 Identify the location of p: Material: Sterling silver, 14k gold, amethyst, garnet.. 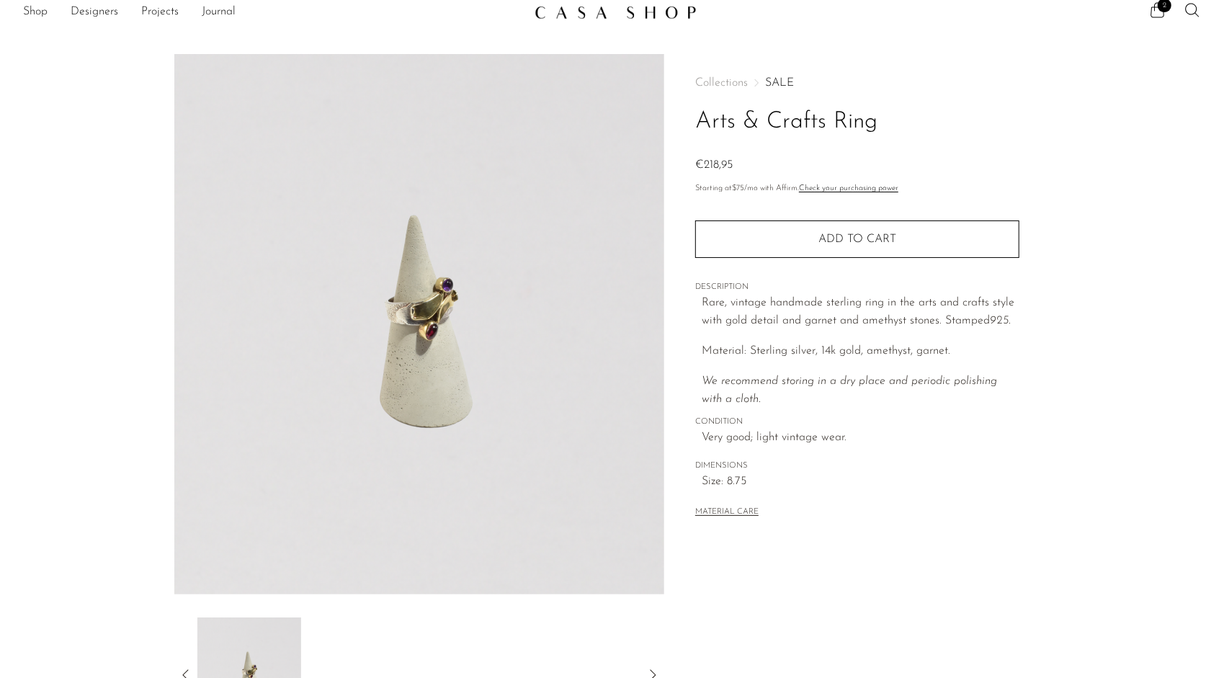
(860, 352).